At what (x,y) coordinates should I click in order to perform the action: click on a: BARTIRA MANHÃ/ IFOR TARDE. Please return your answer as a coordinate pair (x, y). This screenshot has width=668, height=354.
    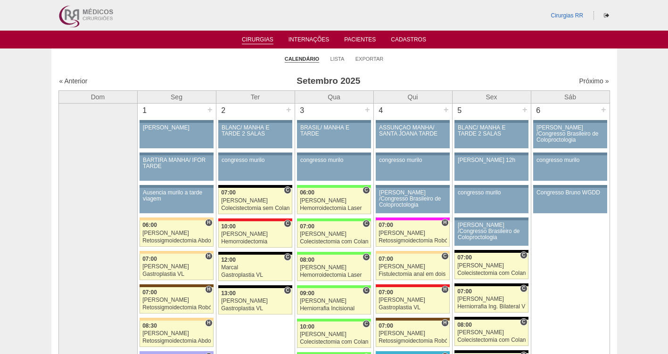
    Looking at the image, I should click on (176, 168).